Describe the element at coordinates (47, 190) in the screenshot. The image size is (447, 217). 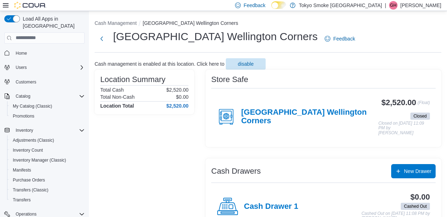
I see `button: Transfers (Classic)` at that location.